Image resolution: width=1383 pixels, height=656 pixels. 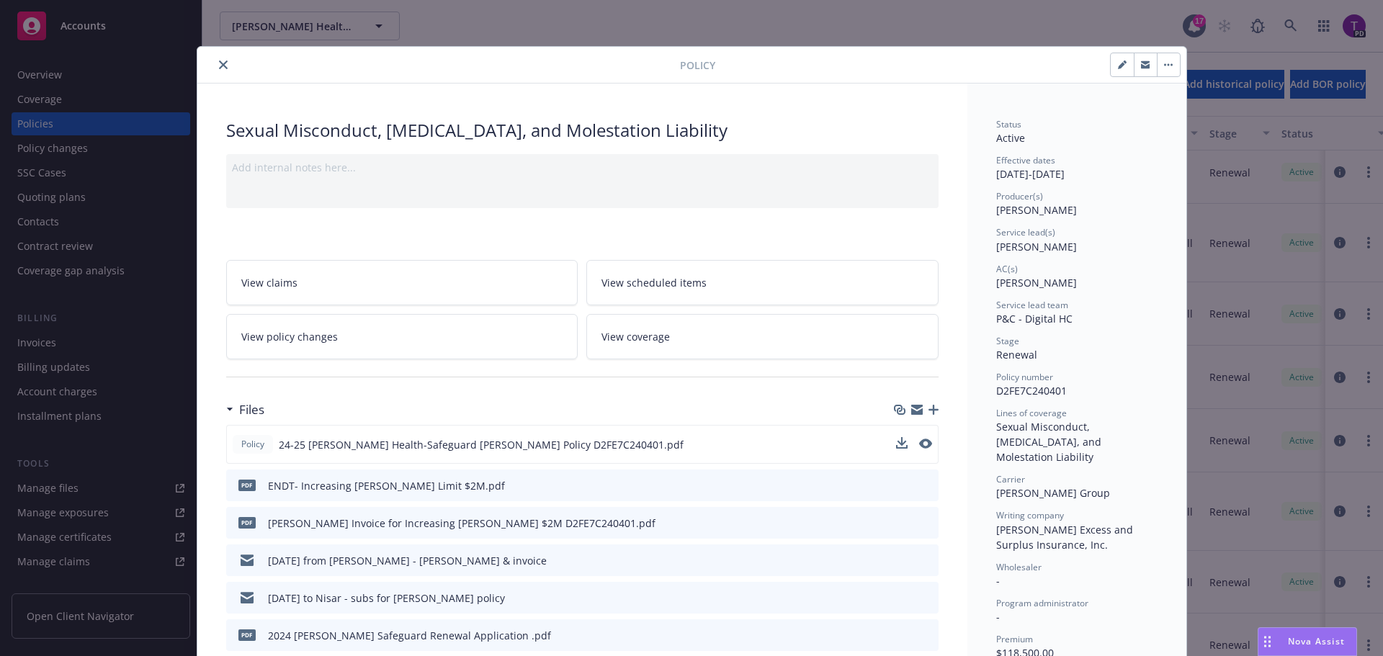 I want to click on div: Drag to move, so click(x=1267, y=642).